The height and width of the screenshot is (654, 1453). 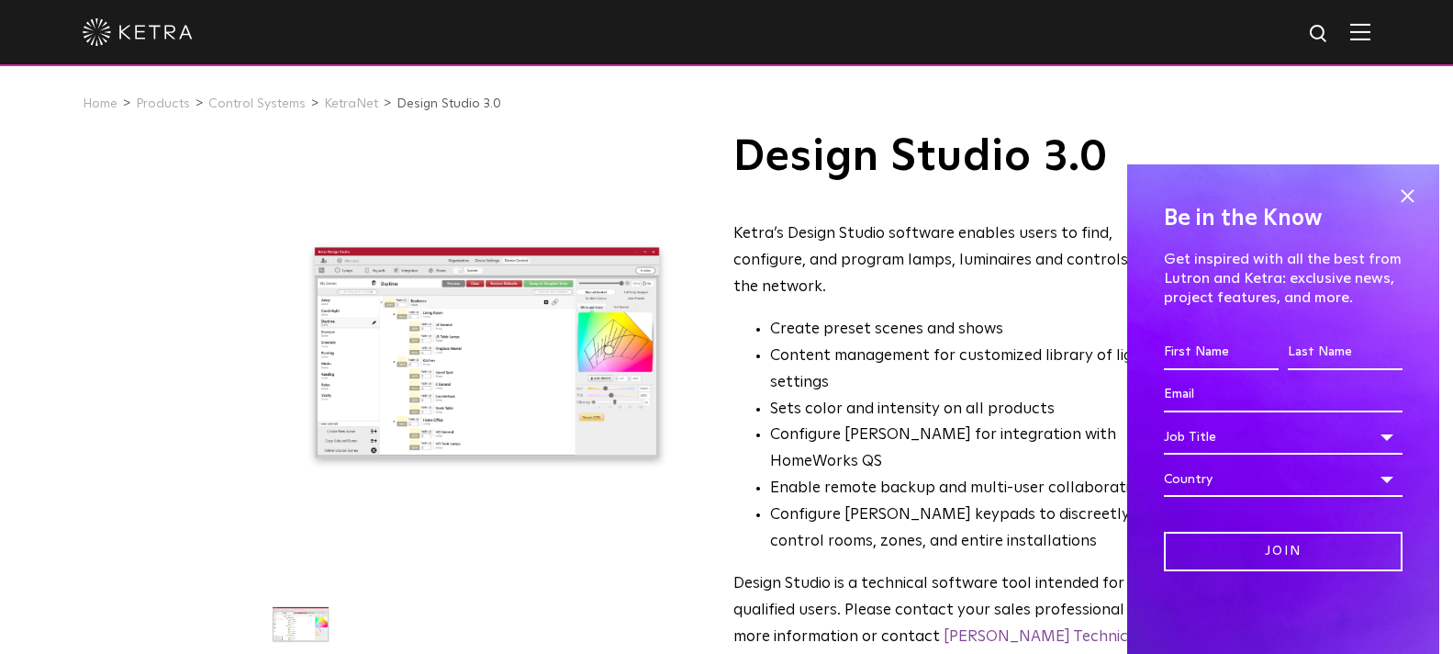 I want to click on div: Ketra’s Design Studio software enables users to find, configure, and program lamps, luminaires an..., so click(x=956, y=261).